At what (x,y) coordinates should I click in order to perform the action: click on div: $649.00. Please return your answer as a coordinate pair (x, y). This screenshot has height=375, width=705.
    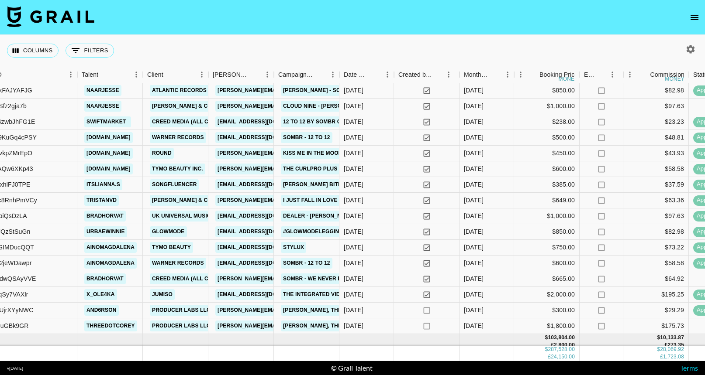
    Looking at the image, I should click on (547, 201).